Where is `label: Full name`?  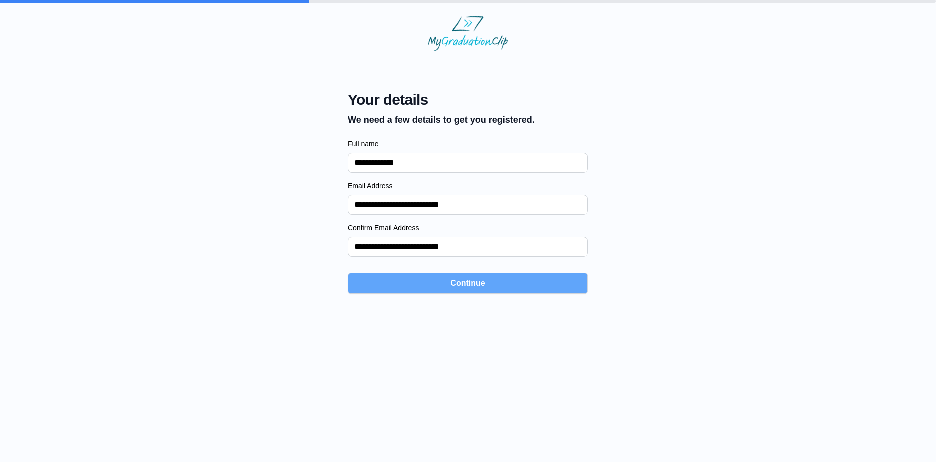
label: Full name is located at coordinates (468, 144).